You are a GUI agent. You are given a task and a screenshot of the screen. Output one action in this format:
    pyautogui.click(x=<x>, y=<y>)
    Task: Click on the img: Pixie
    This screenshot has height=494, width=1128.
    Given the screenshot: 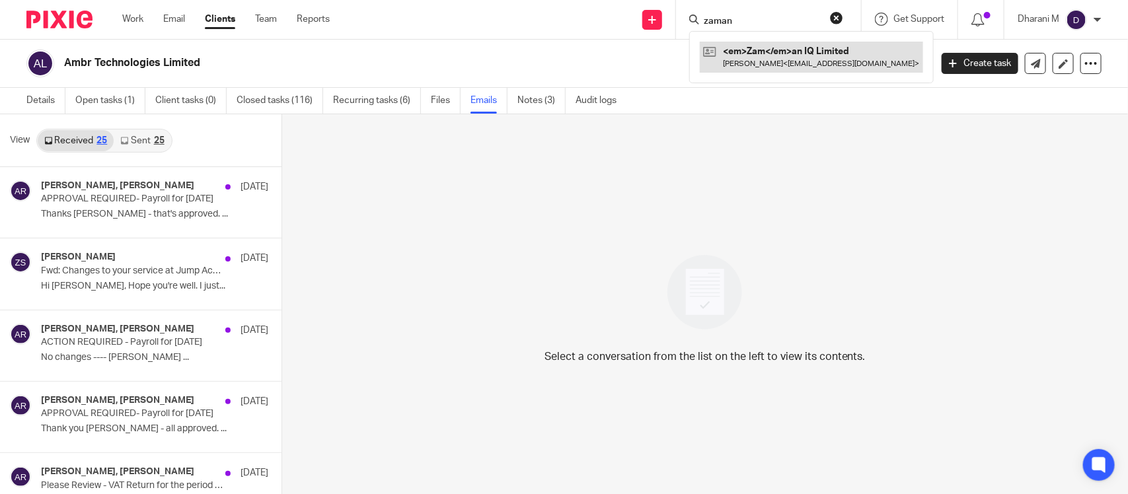 What is the action you would take?
    pyautogui.click(x=59, y=19)
    